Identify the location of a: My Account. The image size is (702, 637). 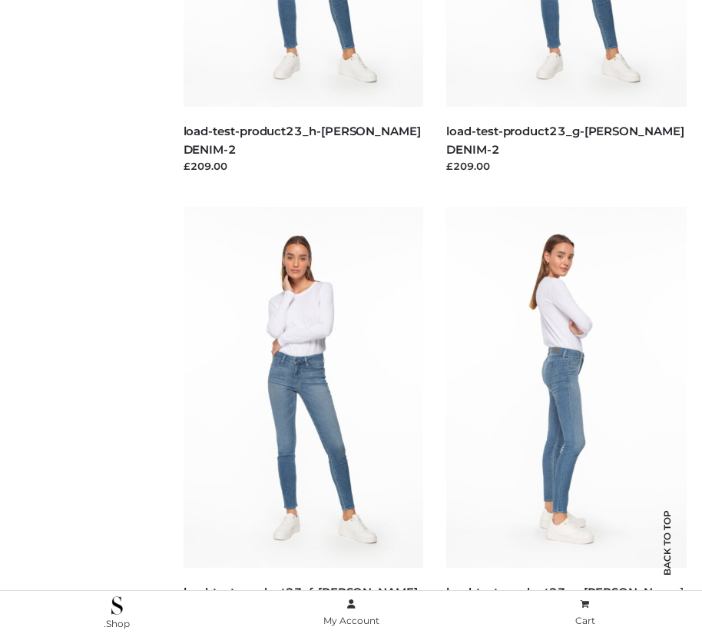
(351, 612).